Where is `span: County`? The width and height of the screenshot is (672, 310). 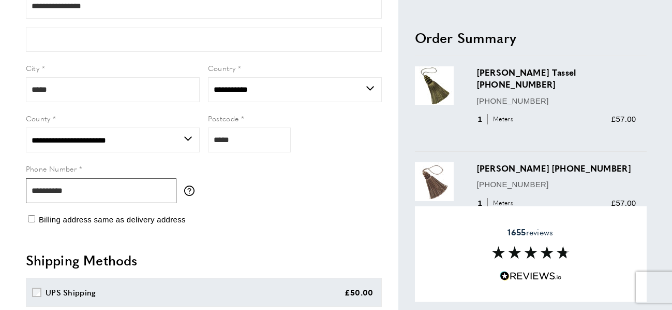 span: County is located at coordinates (38, 118).